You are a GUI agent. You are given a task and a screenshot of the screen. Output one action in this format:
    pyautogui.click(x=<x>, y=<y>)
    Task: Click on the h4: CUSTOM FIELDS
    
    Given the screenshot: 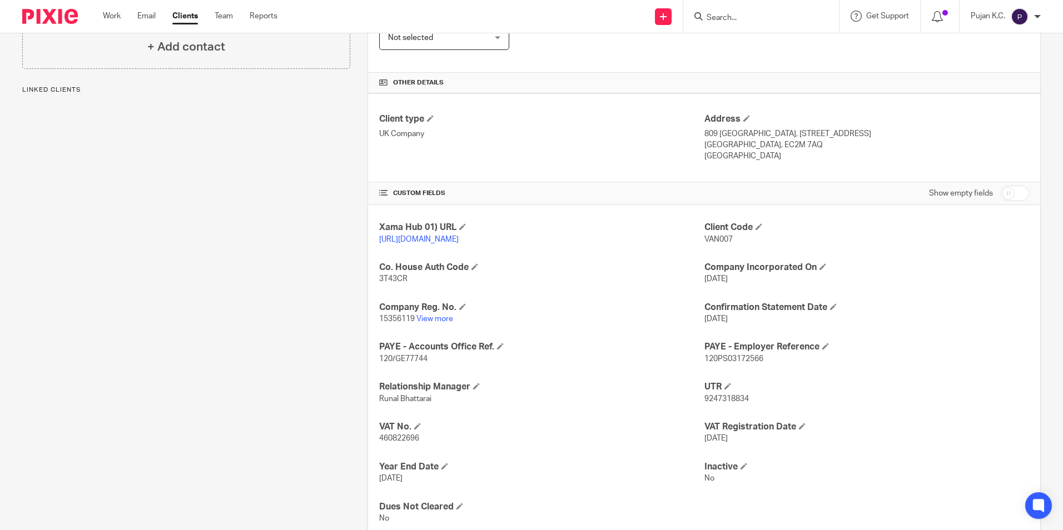 What is the action you would take?
    pyautogui.click(x=542, y=194)
    